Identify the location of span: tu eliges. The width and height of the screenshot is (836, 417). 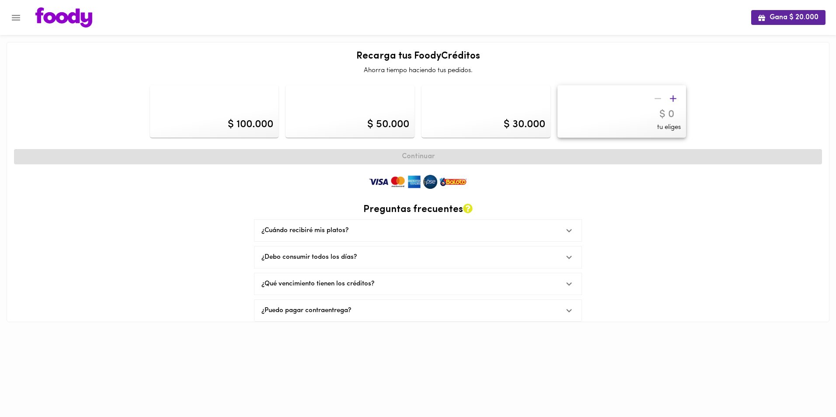
(669, 127).